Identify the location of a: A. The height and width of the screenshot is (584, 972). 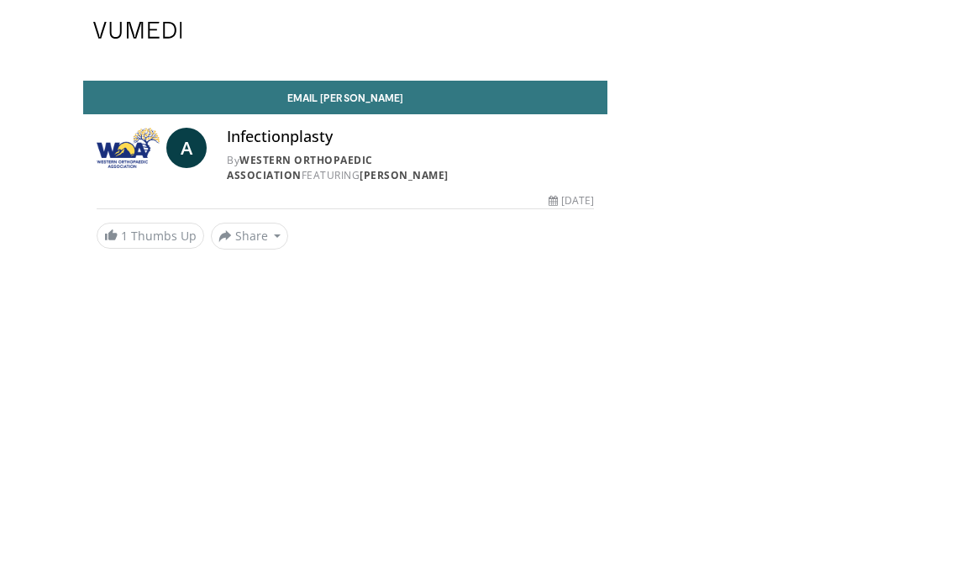
(187, 148).